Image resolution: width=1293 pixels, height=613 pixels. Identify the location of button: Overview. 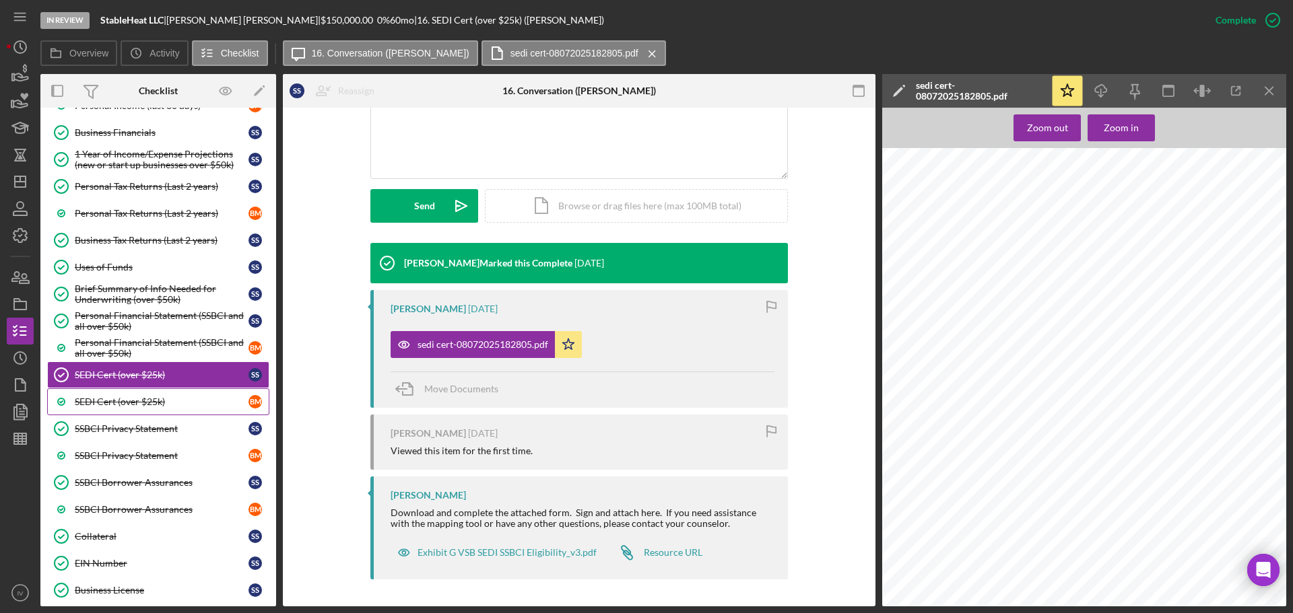
(79, 53).